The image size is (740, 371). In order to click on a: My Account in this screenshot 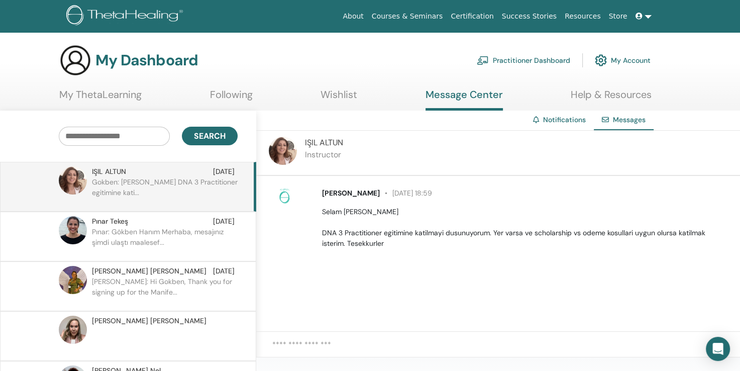, I will do `click(622, 60)`.